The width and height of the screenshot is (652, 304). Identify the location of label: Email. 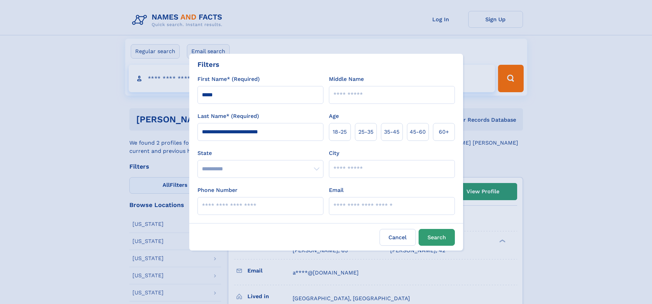
(336, 190).